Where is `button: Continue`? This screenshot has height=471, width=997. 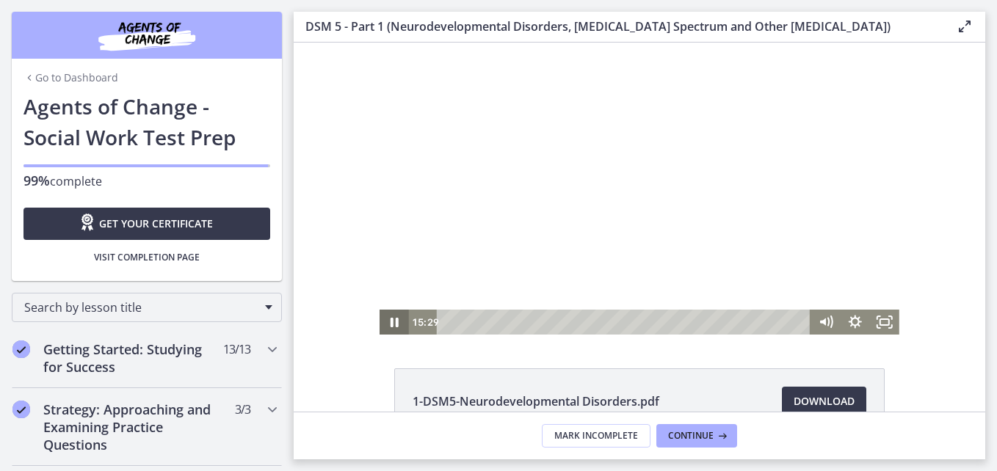 button: Continue is located at coordinates (697, 436).